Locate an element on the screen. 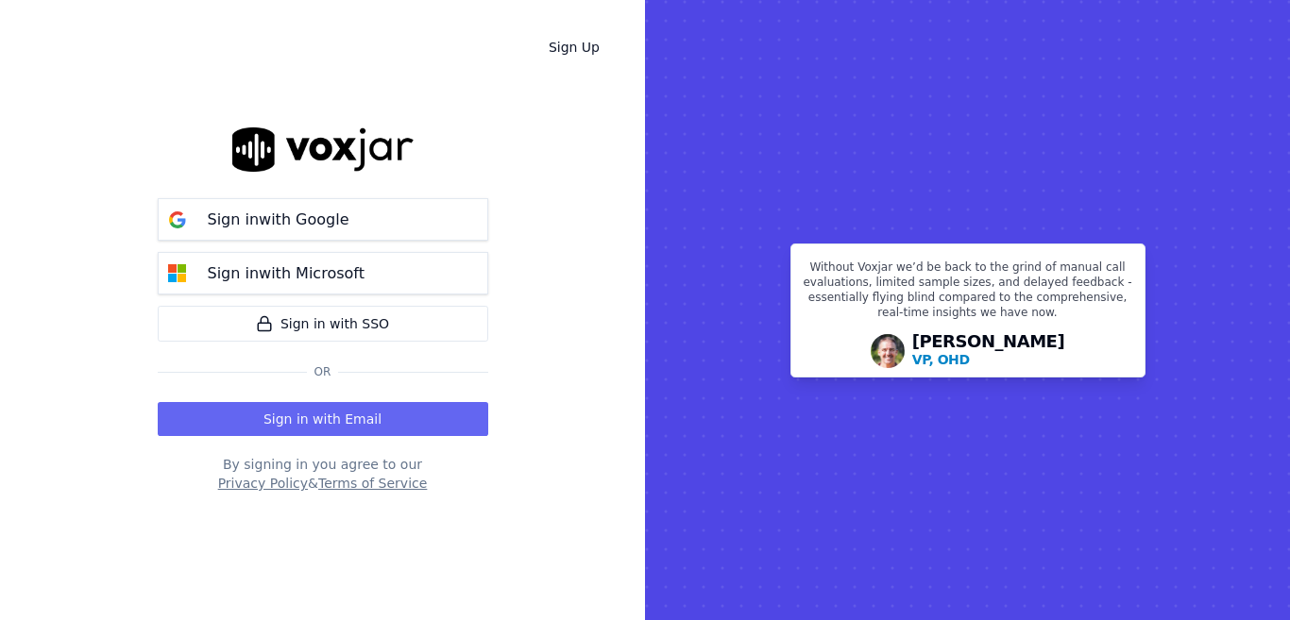 The width and height of the screenshot is (1290, 620). button: Privacy Policy is located at coordinates (263, 484).